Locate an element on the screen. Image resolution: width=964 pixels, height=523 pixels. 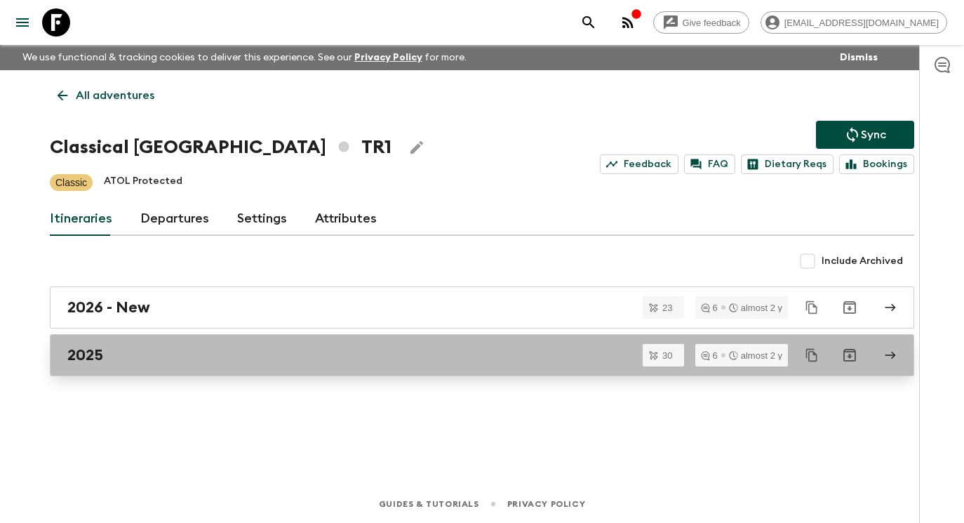
a: All adventures is located at coordinates (106, 95).